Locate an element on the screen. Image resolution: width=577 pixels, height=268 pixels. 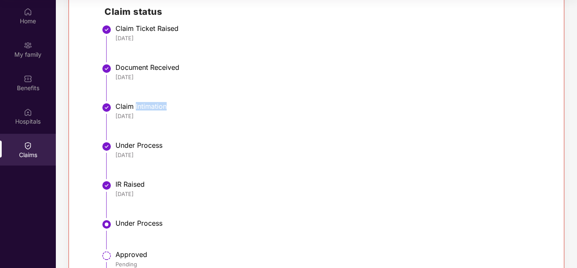
div: IR Raised is located at coordinates (330, 184).